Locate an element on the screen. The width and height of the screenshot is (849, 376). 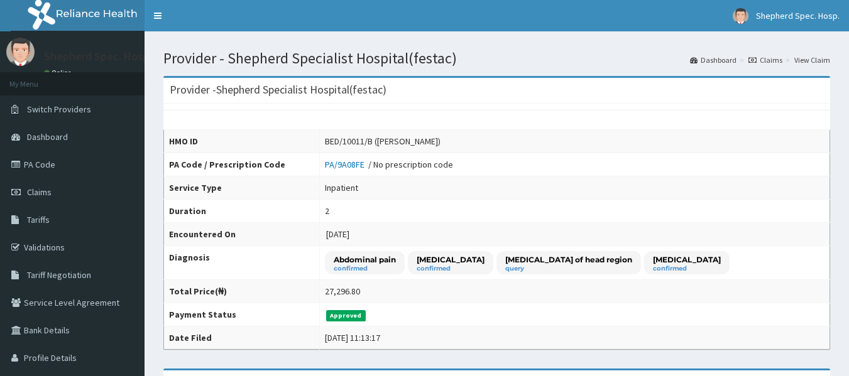
p: Shepherd Spec. Hosp. is located at coordinates (97, 57).